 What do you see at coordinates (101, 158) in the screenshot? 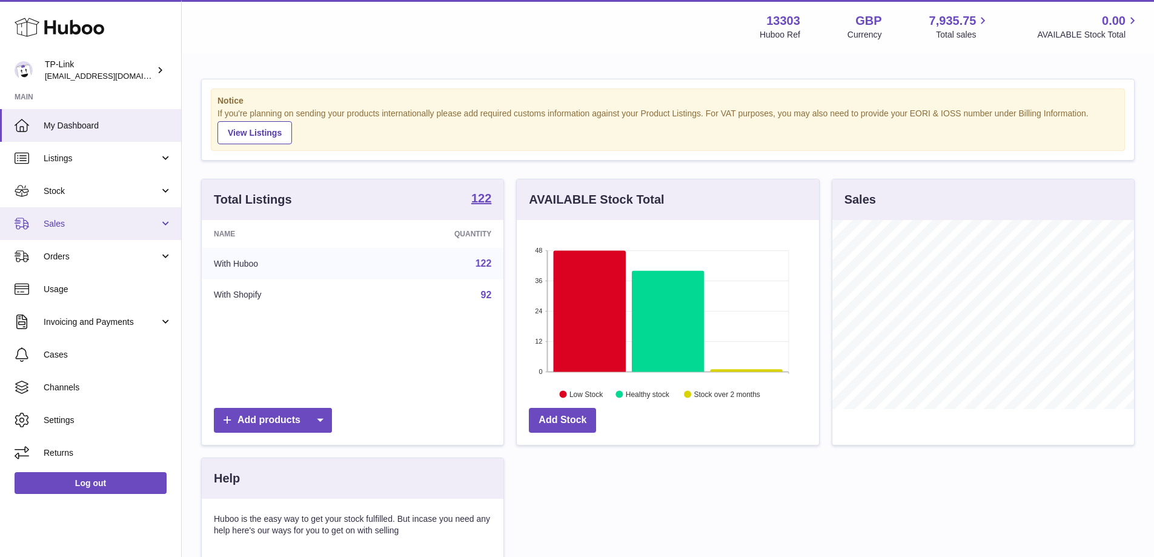
I see `span: Listings` at bounding box center [101, 158].